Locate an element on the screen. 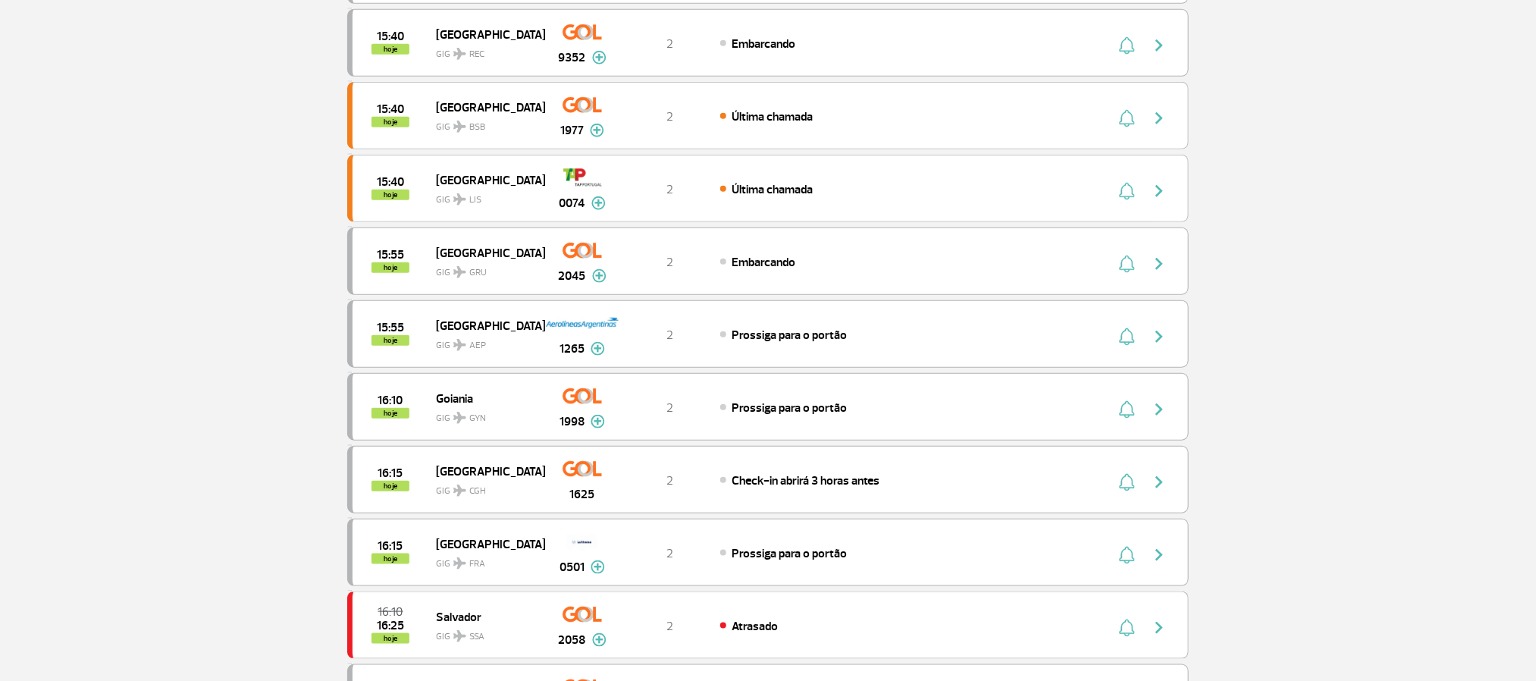 The width and height of the screenshot is (1536, 681). span: 1998 is located at coordinates (572, 421).